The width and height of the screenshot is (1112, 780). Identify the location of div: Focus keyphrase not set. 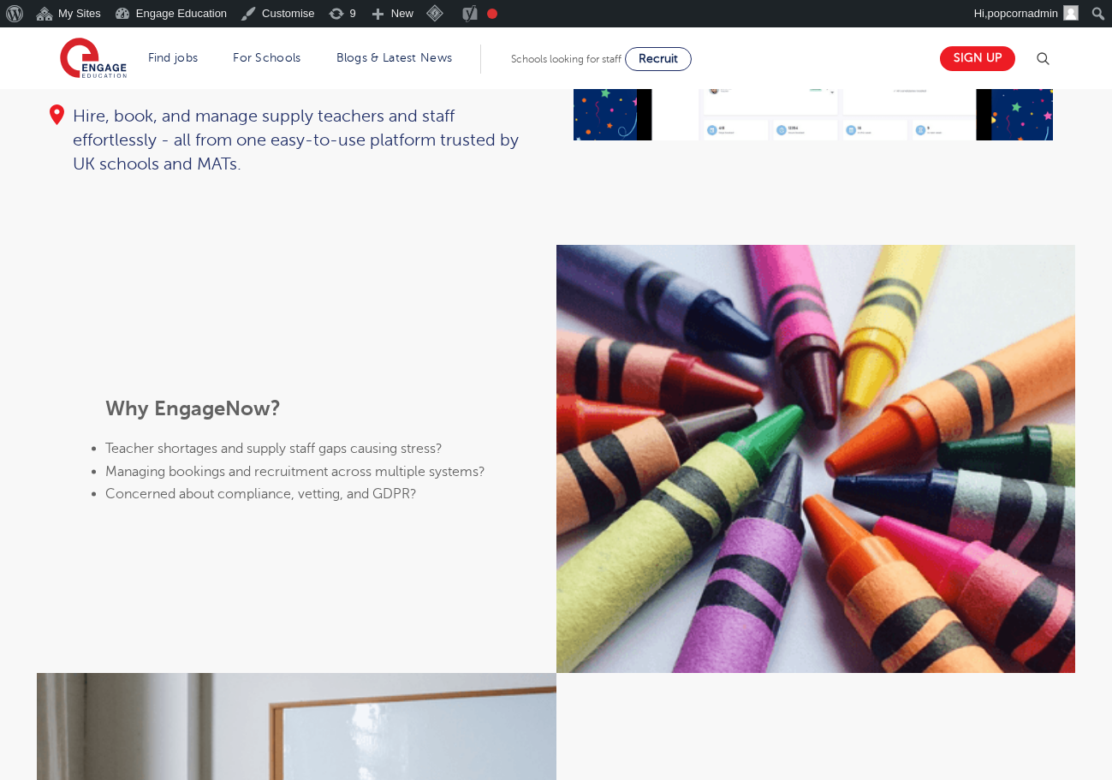
(492, 14).